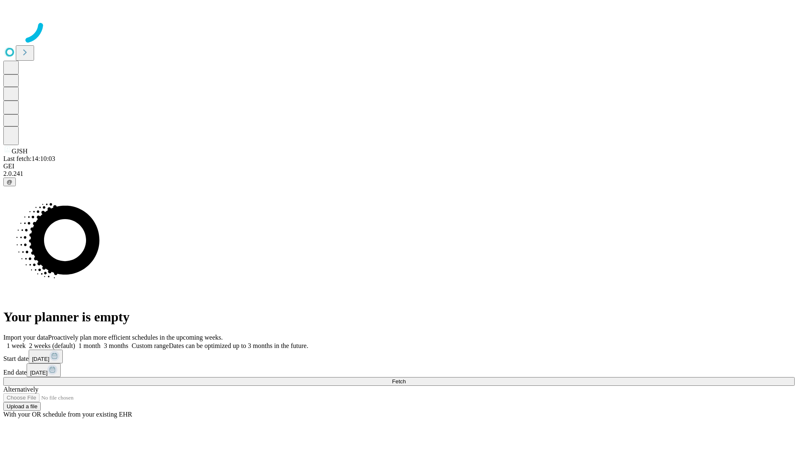  I want to click on span: Dates can be optimized up to 3 months in the future., so click(238, 346).